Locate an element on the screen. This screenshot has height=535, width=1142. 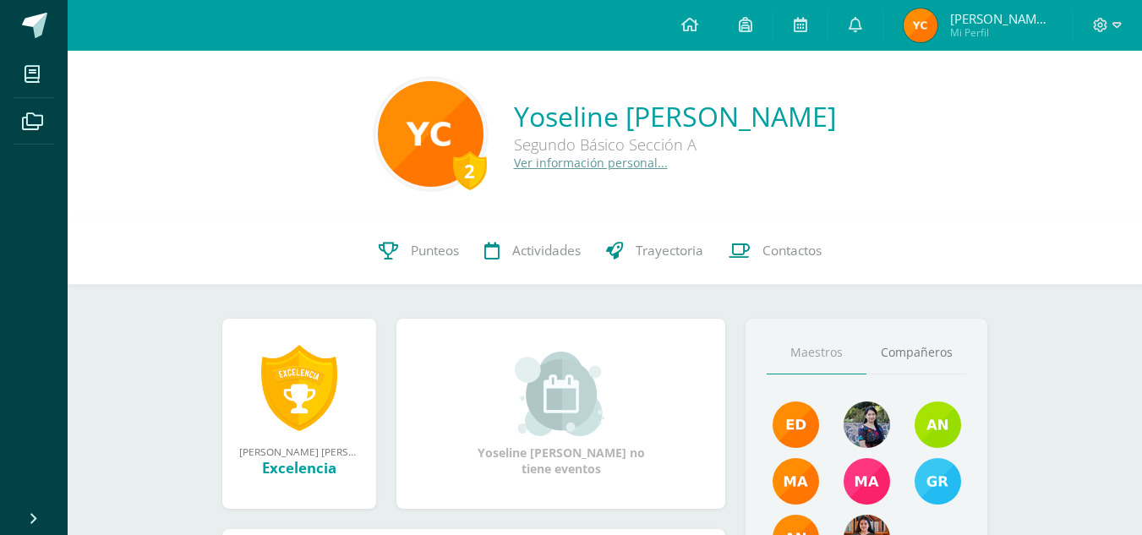
img: 9707f2963cb39e9fa71a3304059e7fc3.png is located at coordinates (921, 25).